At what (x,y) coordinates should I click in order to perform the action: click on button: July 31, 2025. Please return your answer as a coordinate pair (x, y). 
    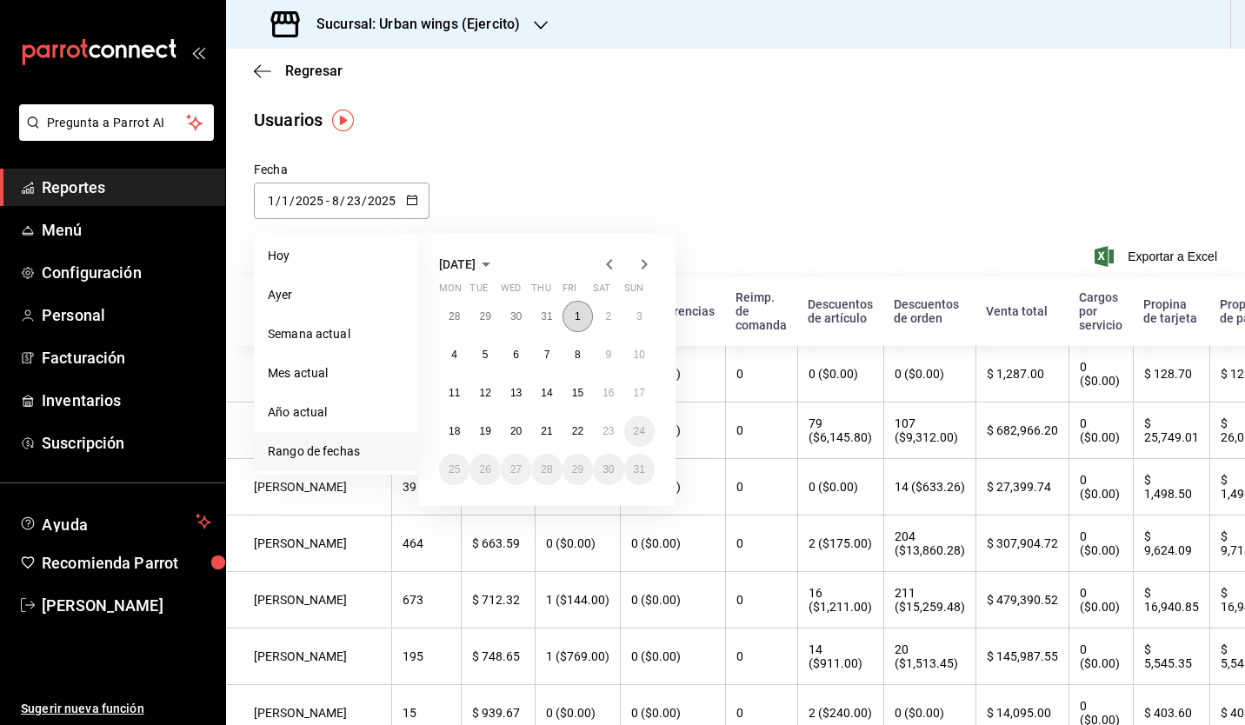
    Looking at the image, I should click on (546, 316).